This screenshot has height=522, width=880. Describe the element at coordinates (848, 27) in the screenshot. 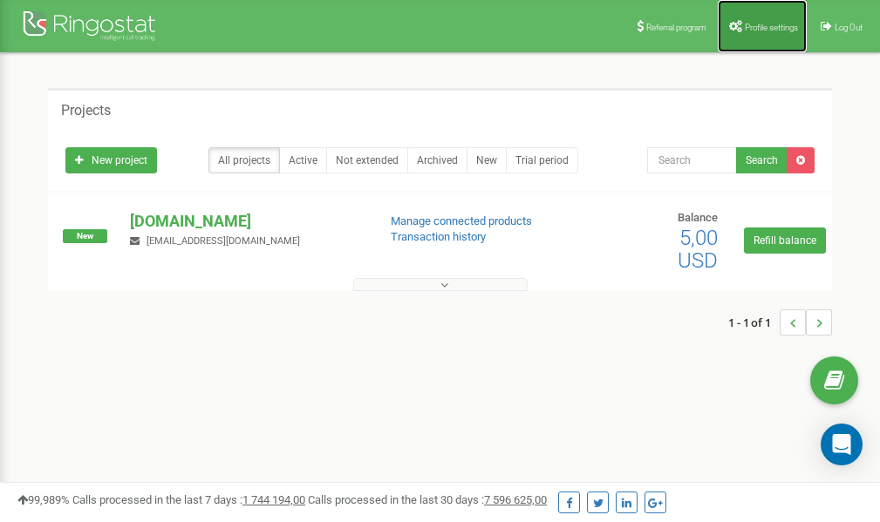

I see `span: Log Out` at that location.